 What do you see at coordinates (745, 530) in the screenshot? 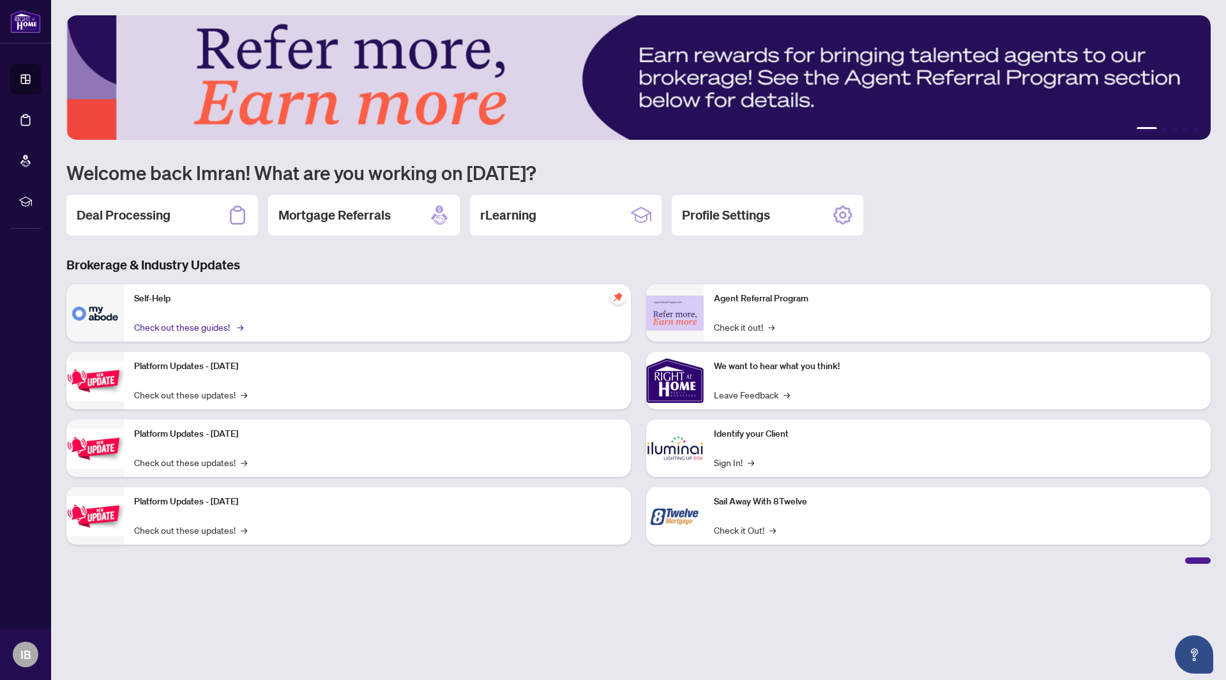
I see `a: Check it Out!→` at bounding box center [745, 530].